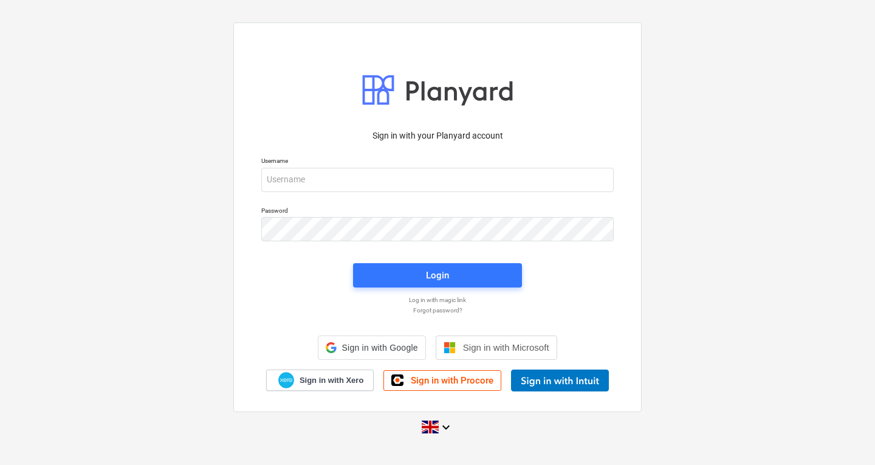  Describe the element at coordinates (442, 380) in the screenshot. I see `a: Sign in with Procore` at that location.